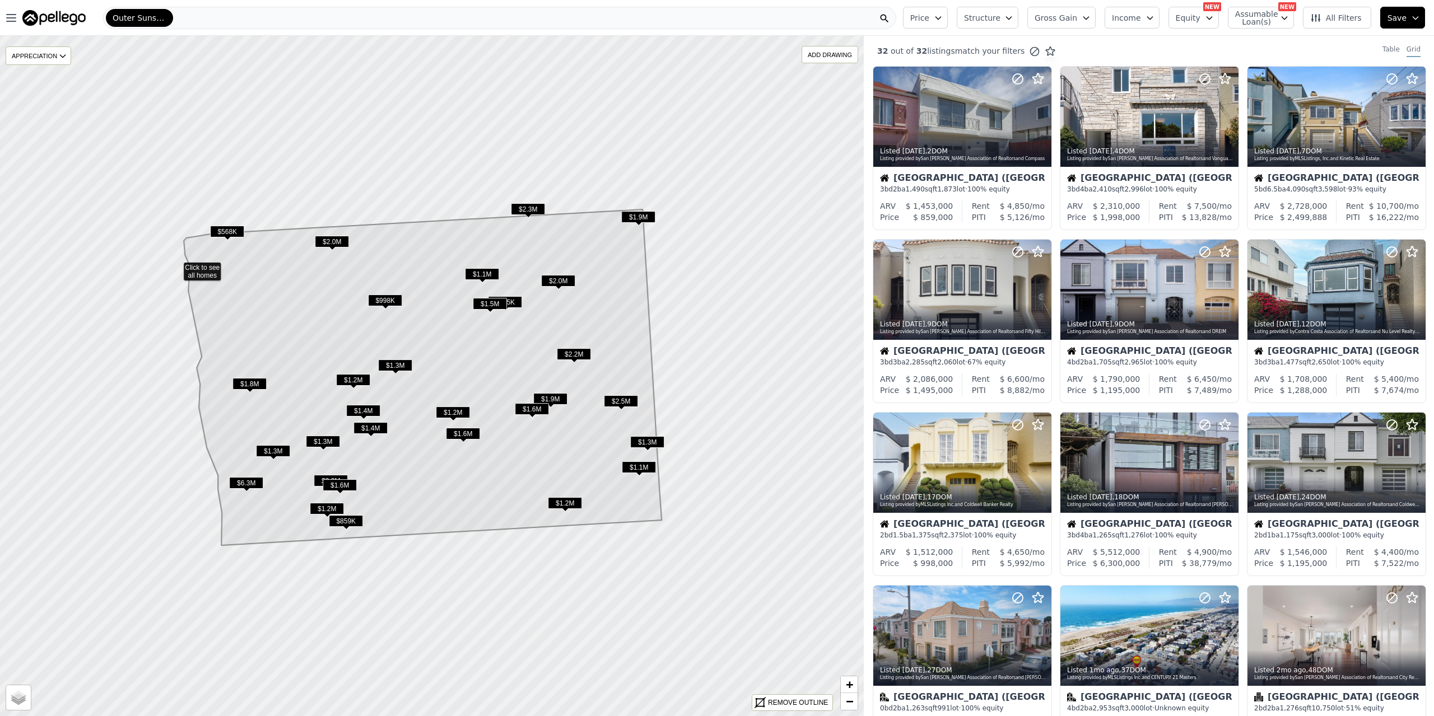 The image size is (1434, 716). What do you see at coordinates (1193, 17) in the screenshot?
I see `button: Equity` at bounding box center [1193, 17].